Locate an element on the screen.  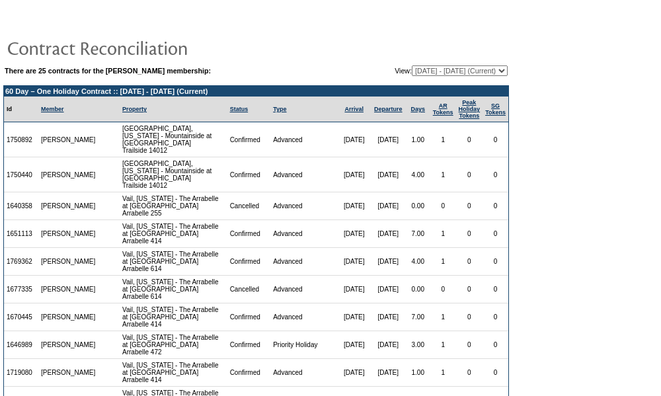
td: View: is located at coordinates (419, 71).